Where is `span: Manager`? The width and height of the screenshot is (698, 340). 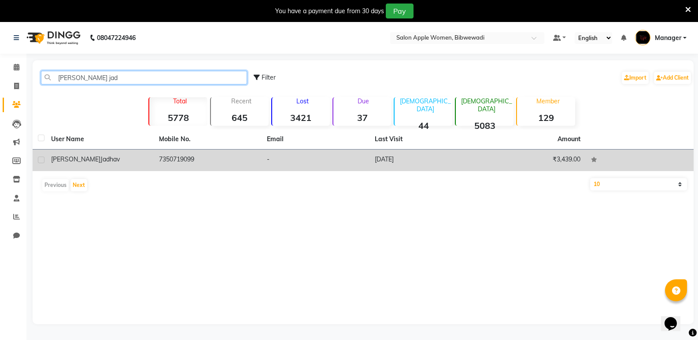
span: Manager is located at coordinates (668, 38).